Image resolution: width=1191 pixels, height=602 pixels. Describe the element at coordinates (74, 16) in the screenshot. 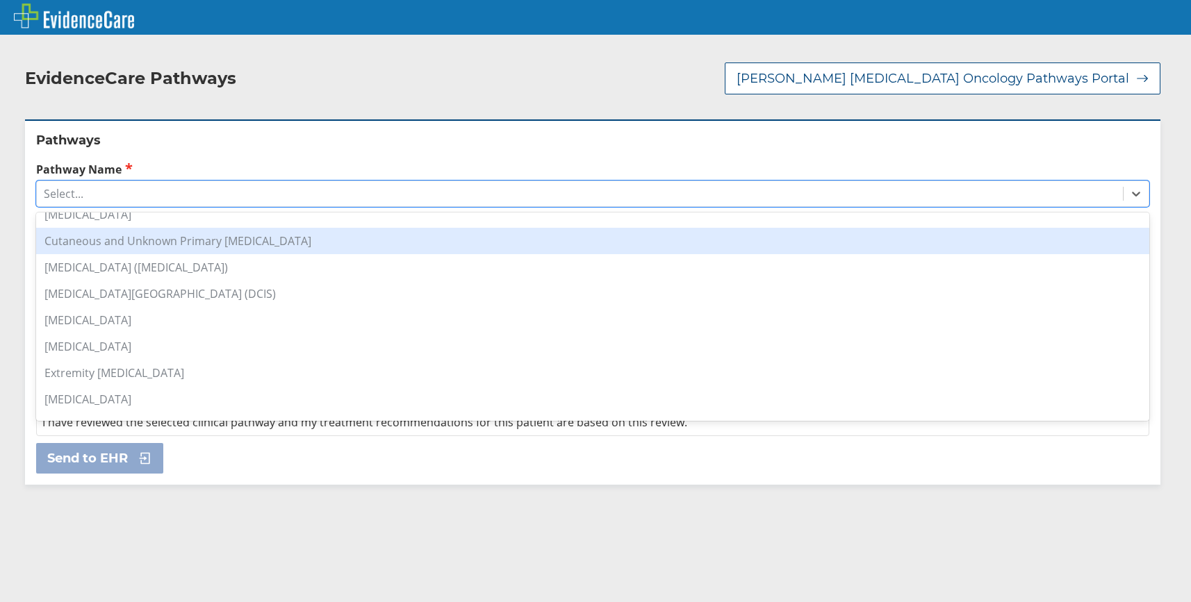

I see `img: EvidenceCare` at that location.